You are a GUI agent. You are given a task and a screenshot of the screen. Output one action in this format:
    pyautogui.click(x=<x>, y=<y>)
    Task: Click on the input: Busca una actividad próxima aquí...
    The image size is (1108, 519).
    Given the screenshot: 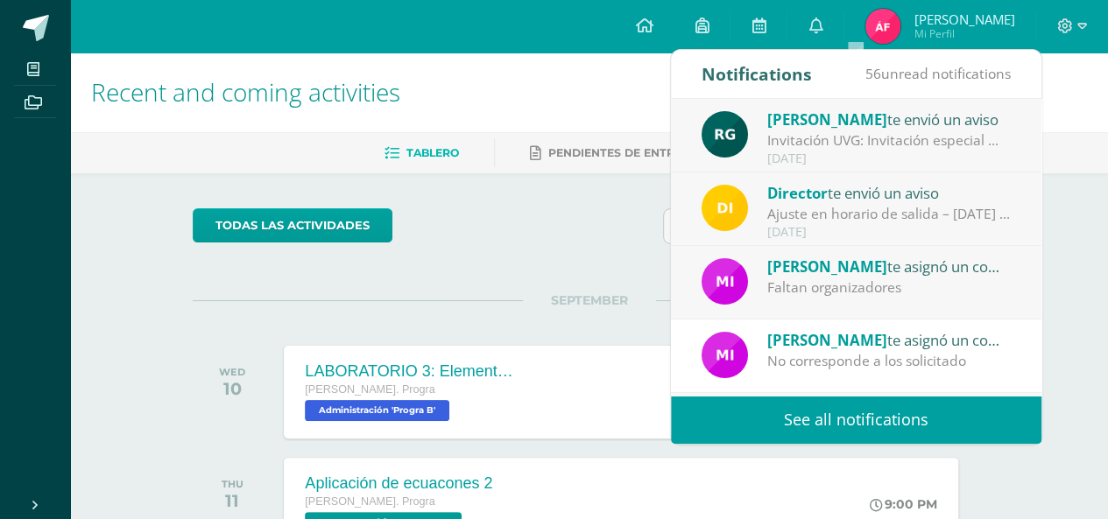 What is the action you would take?
    pyautogui.click(x=824, y=226)
    